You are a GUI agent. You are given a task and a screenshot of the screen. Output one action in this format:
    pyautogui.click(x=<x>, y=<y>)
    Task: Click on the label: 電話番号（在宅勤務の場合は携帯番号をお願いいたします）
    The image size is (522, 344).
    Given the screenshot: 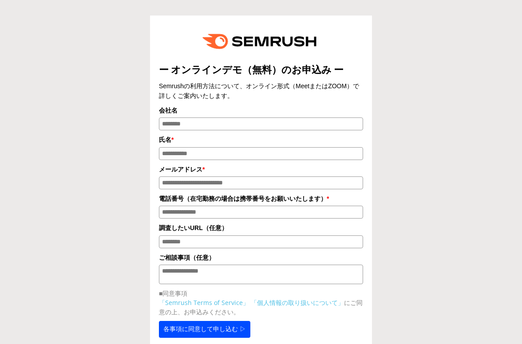 What is the action you would take?
    pyautogui.click(x=261, y=199)
    